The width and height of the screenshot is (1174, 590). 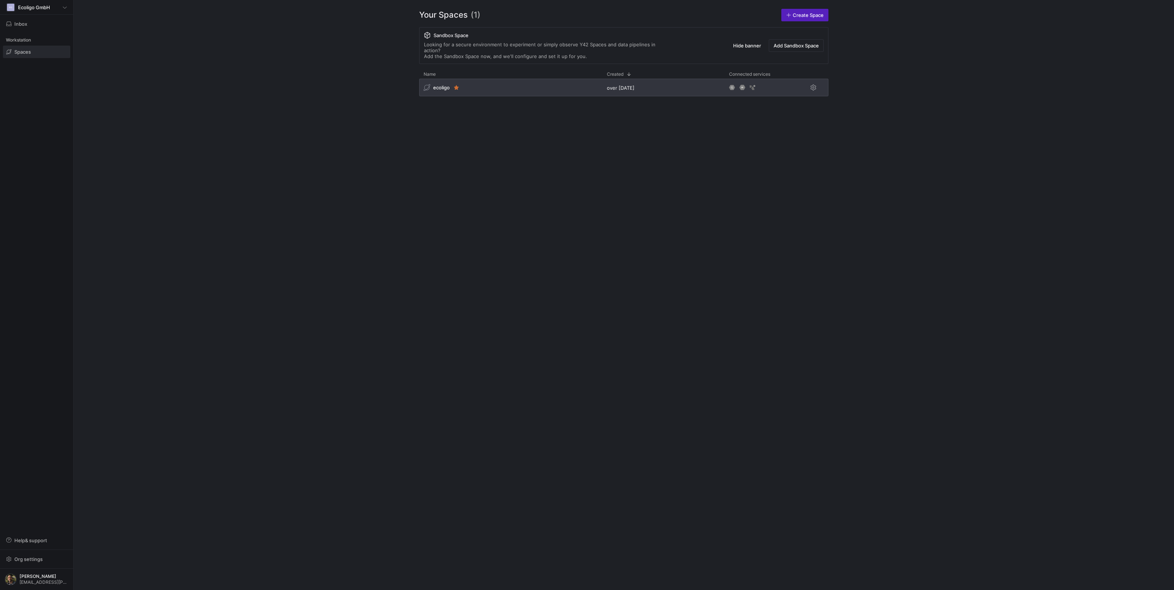 What do you see at coordinates (441, 88) in the screenshot?
I see `span: ecoligo` at bounding box center [441, 88].